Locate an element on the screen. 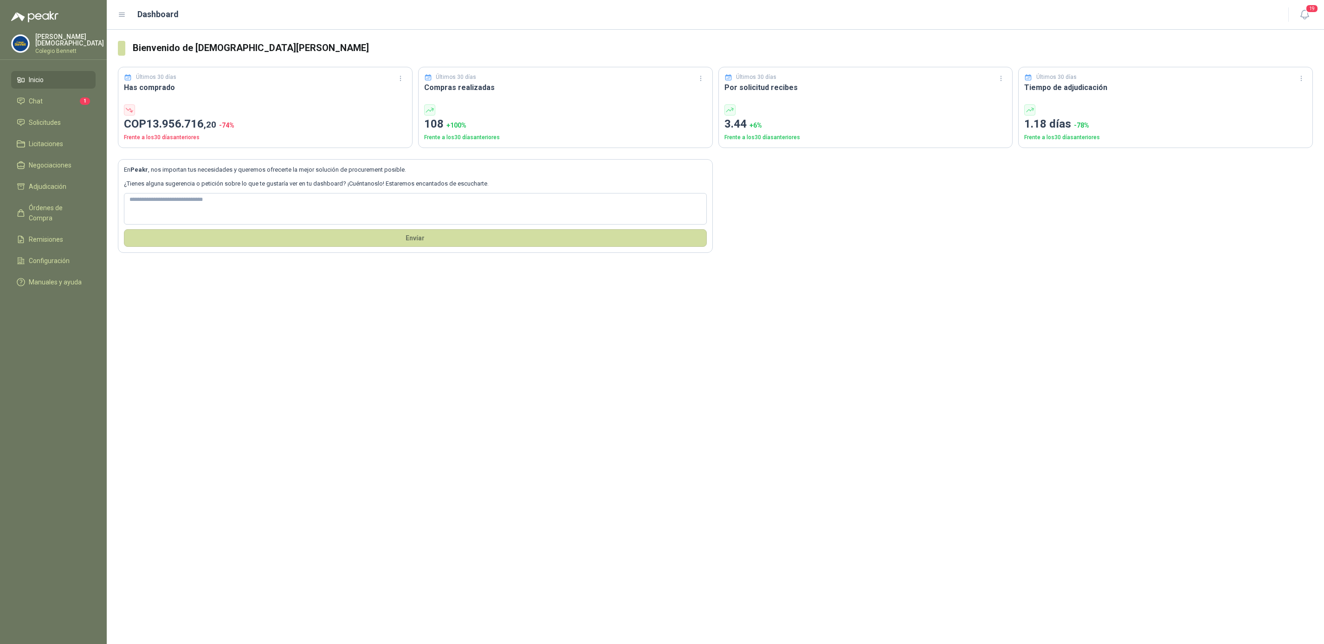 This screenshot has width=1324, height=644. button: Envíar is located at coordinates (415, 238).